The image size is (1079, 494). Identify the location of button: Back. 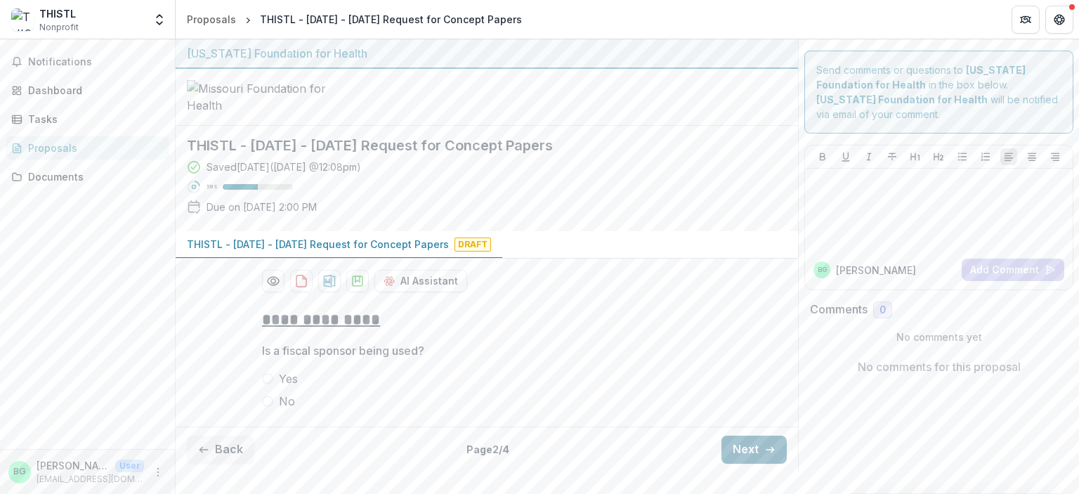
(221, 450).